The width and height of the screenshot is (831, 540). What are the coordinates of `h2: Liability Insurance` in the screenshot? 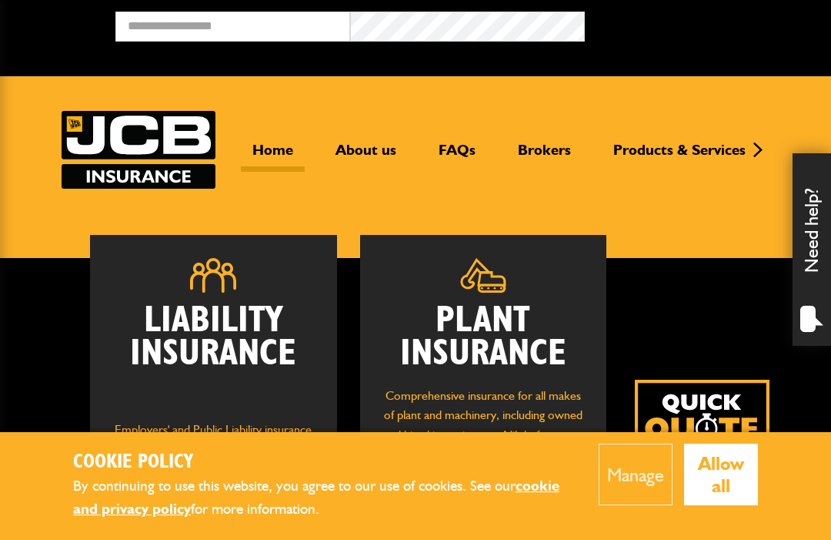 It's located at (213, 354).